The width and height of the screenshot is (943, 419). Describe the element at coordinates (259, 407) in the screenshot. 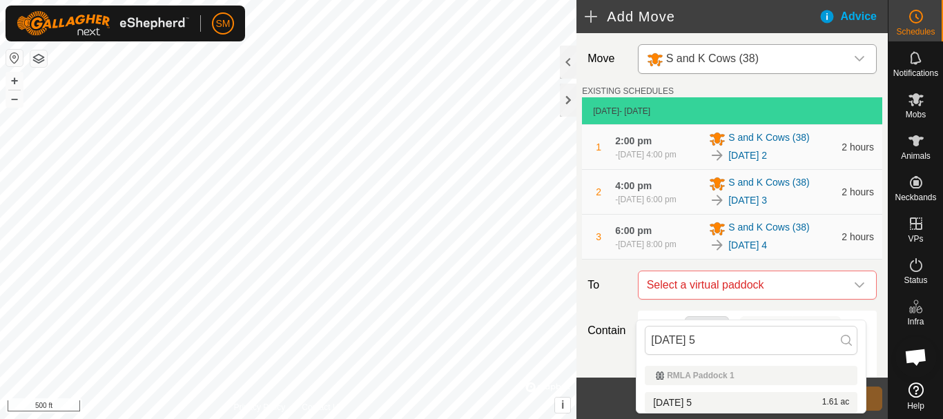

I see `a: Privacy Policy` at that location.